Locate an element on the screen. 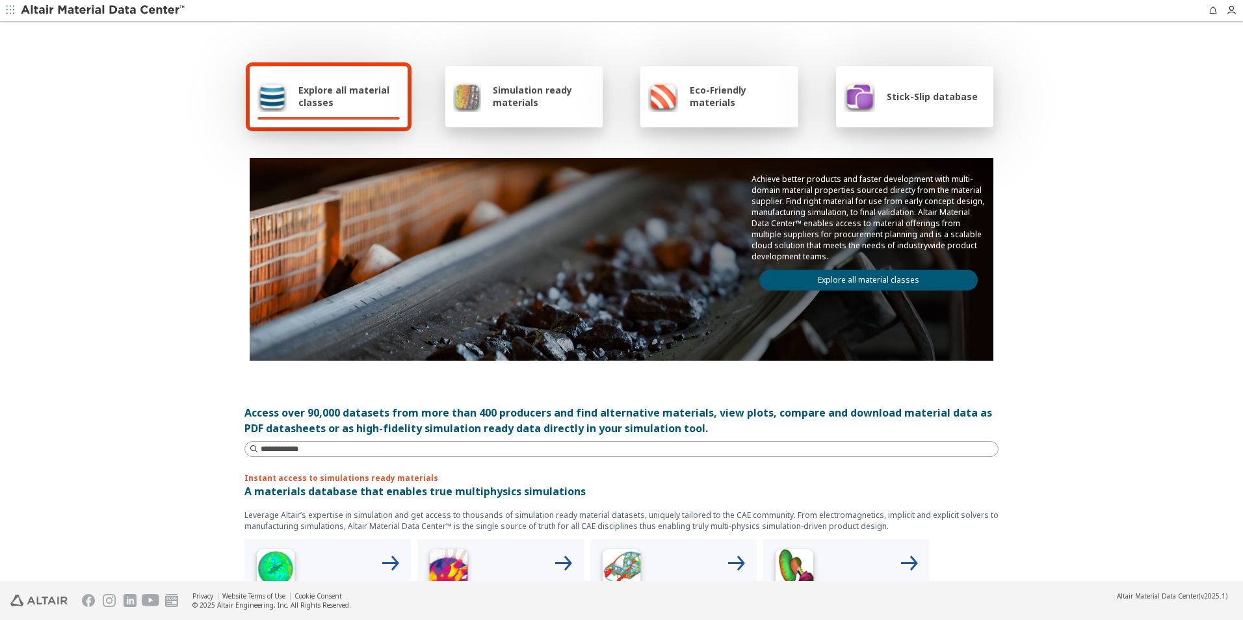 This screenshot has height=620, width=1243. p: Instant access to simulations ready materials is located at coordinates (621, 478).